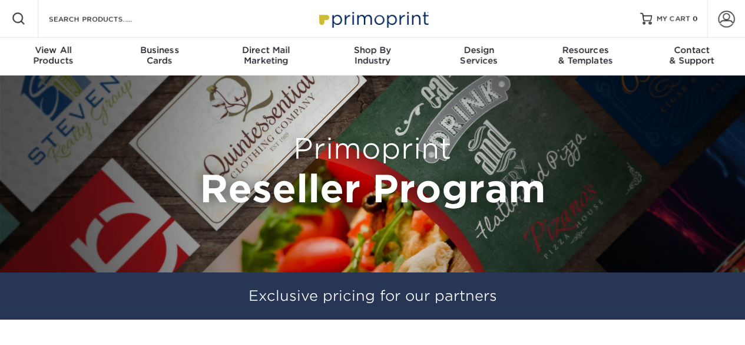  Describe the element at coordinates (586, 50) in the screenshot. I see `span: Resources` at that location.